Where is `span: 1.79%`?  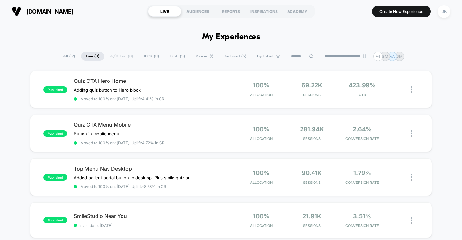 span: 1.79% is located at coordinates (362, 173).